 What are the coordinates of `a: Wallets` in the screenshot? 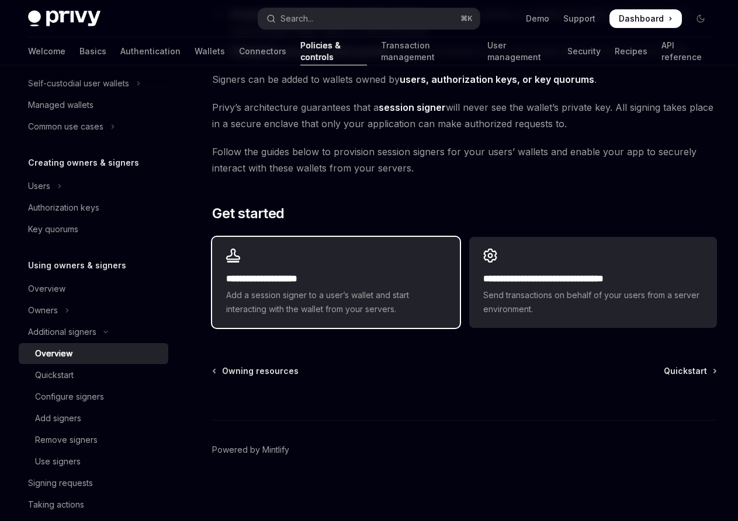 It's located at (210, 51).